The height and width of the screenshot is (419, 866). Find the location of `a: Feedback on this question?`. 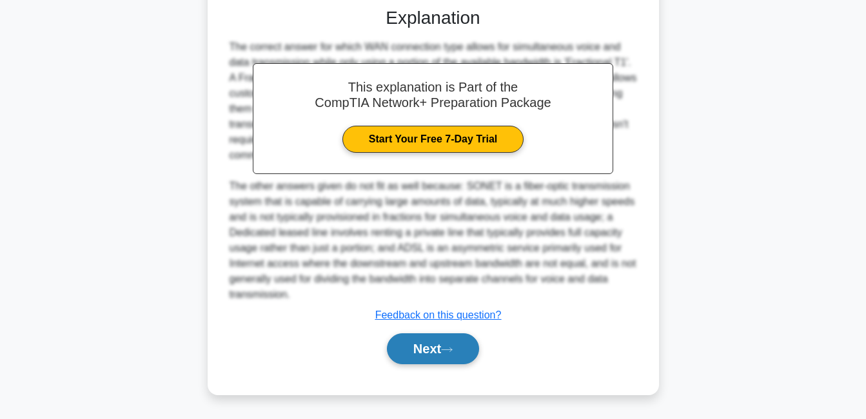

a: Feedback on this question? is located at coordinates (439, 315).